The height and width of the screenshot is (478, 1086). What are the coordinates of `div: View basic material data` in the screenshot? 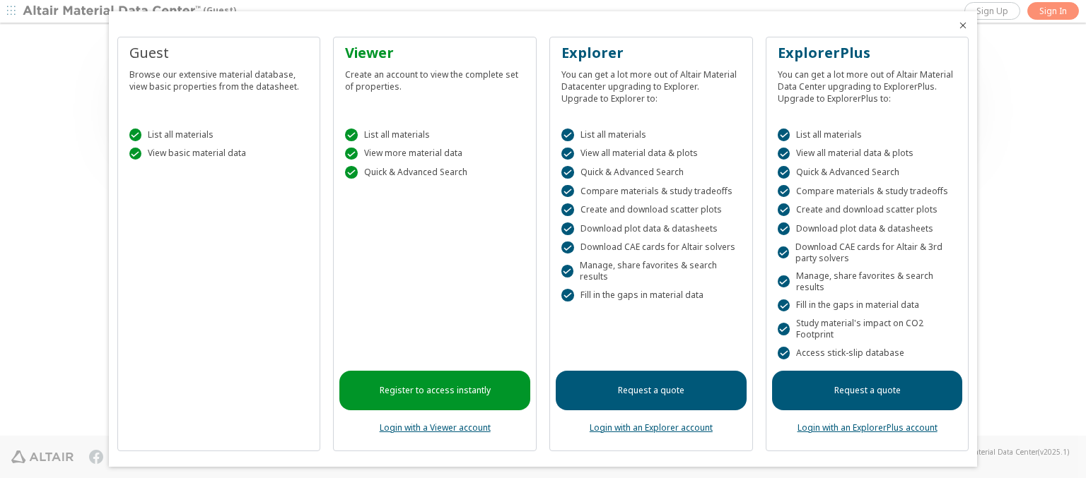 It's located at (219, 154).